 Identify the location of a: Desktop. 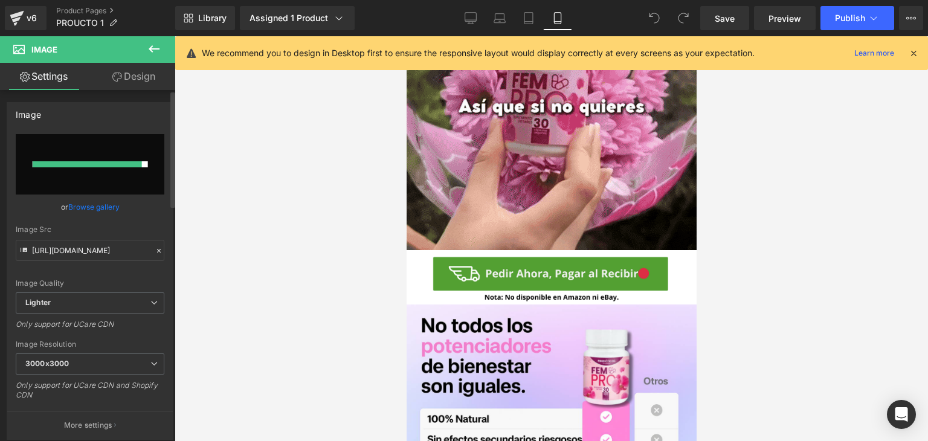
(471, 18).